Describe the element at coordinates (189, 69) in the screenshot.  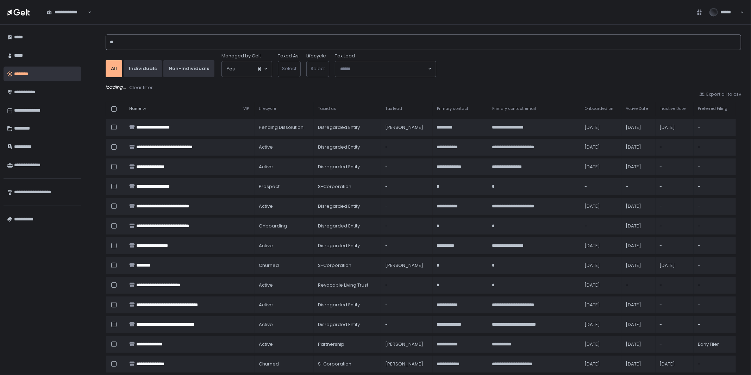
I see `div: Non-Individuals` at that location.